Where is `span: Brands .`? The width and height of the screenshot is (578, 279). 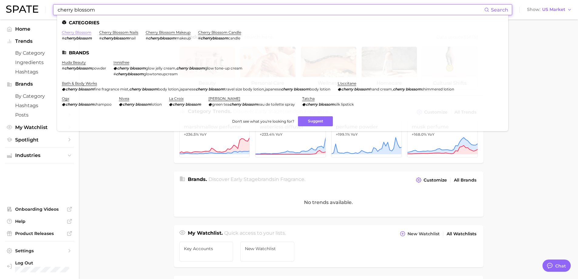
span: Brands . is located at coordinates (197, 179).